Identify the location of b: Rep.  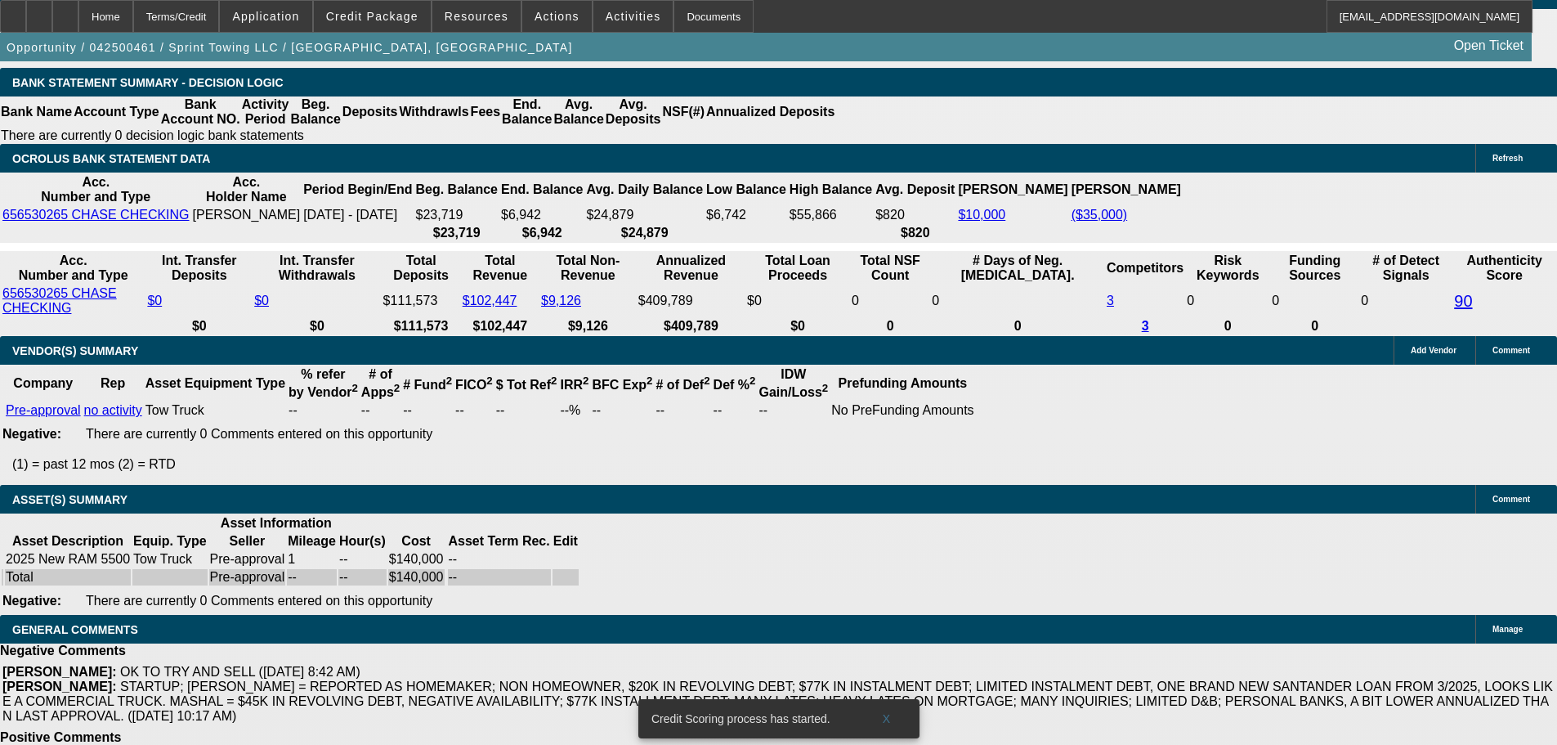
(113, 383).